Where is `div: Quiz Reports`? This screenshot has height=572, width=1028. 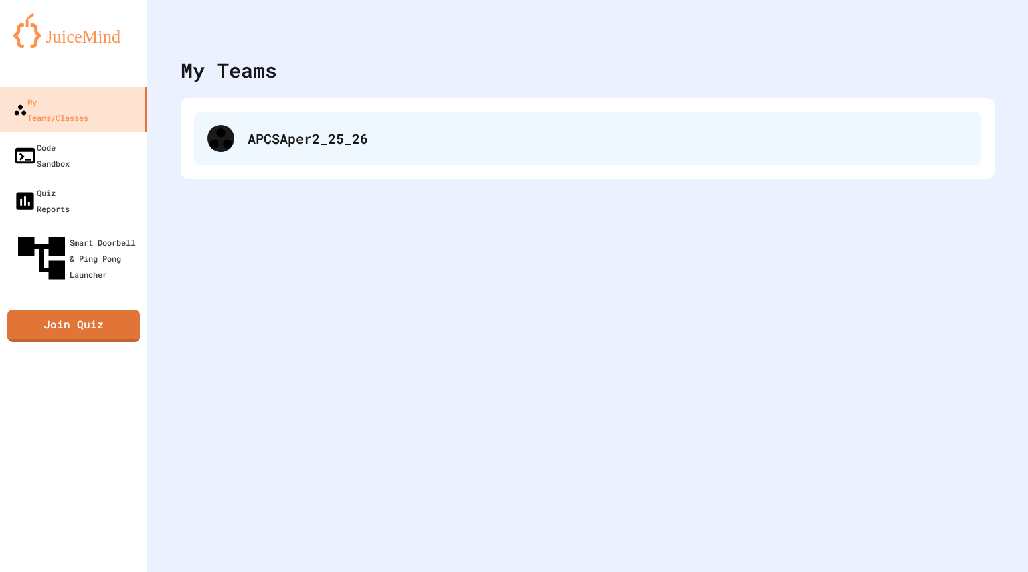
div: Quiz Reports is located at coordinates (42, 201).